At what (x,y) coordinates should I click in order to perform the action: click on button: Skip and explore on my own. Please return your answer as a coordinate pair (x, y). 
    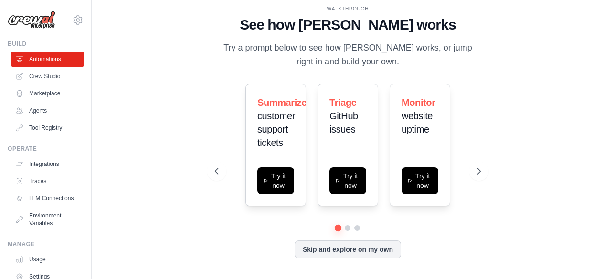
    Looking at the image, I should click on (348, 250).